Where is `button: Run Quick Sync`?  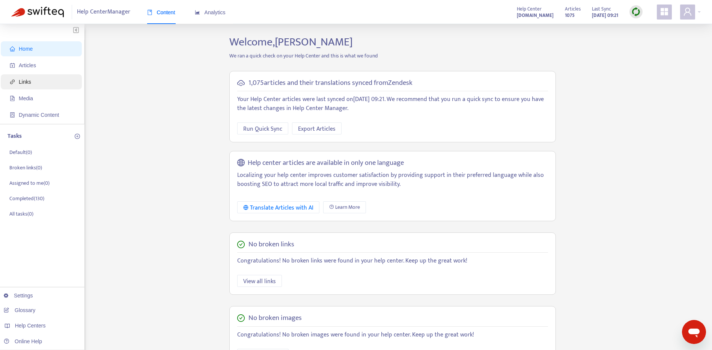 button: Run Quick Sync is located at coordinates (263, 128).